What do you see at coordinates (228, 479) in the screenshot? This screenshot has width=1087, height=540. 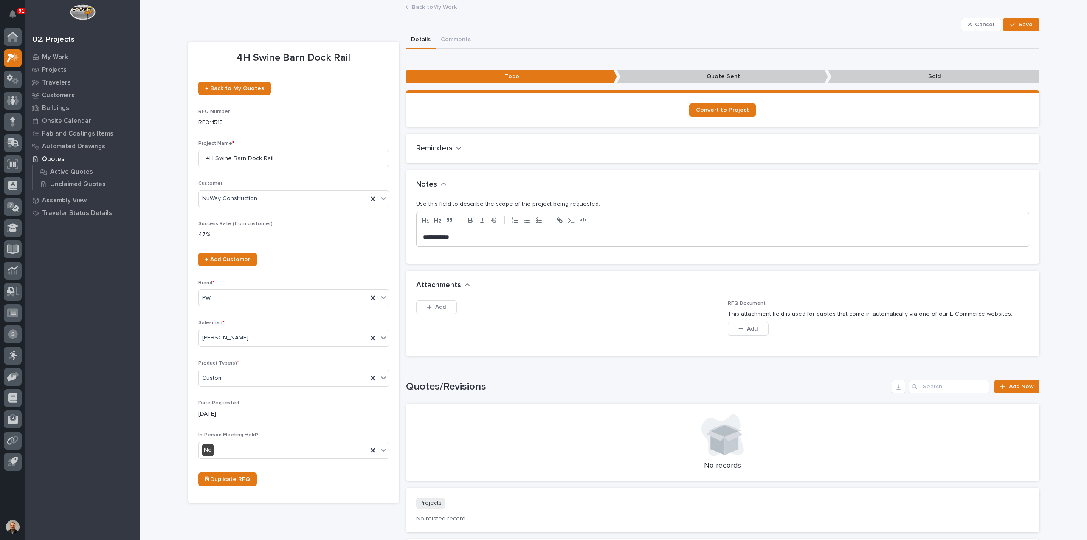 I see `a: ⎘ Duplicate RFQ` at bounding box center [228, 479].